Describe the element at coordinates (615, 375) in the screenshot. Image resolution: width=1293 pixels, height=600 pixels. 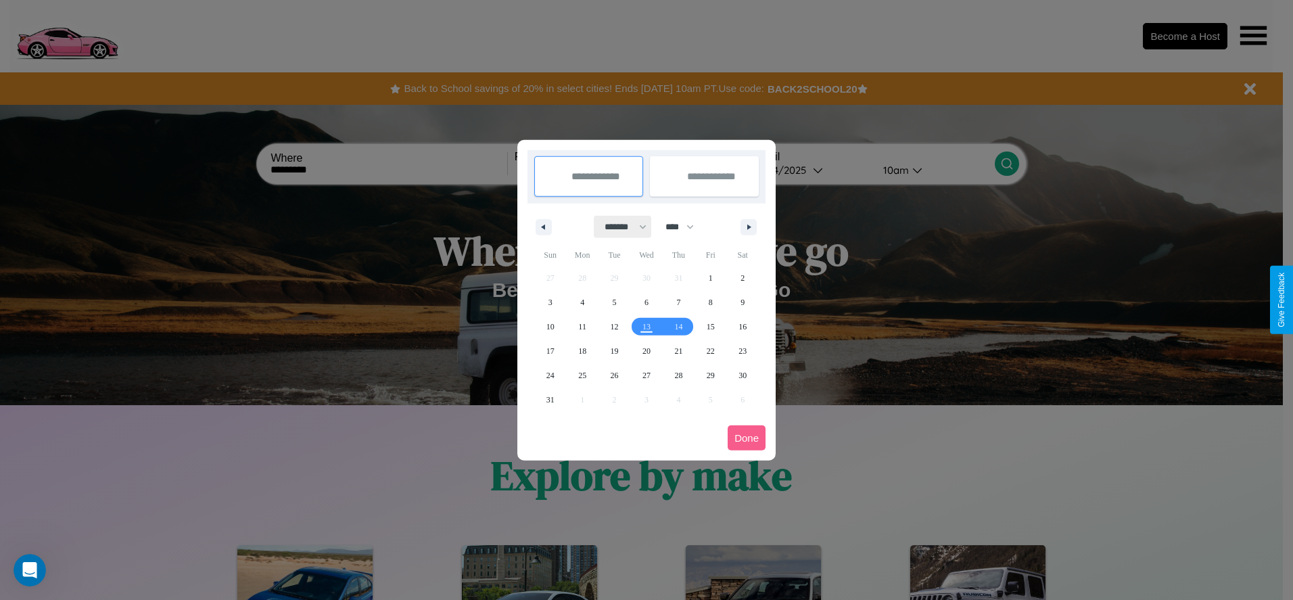
I see `span: 26` at that location.